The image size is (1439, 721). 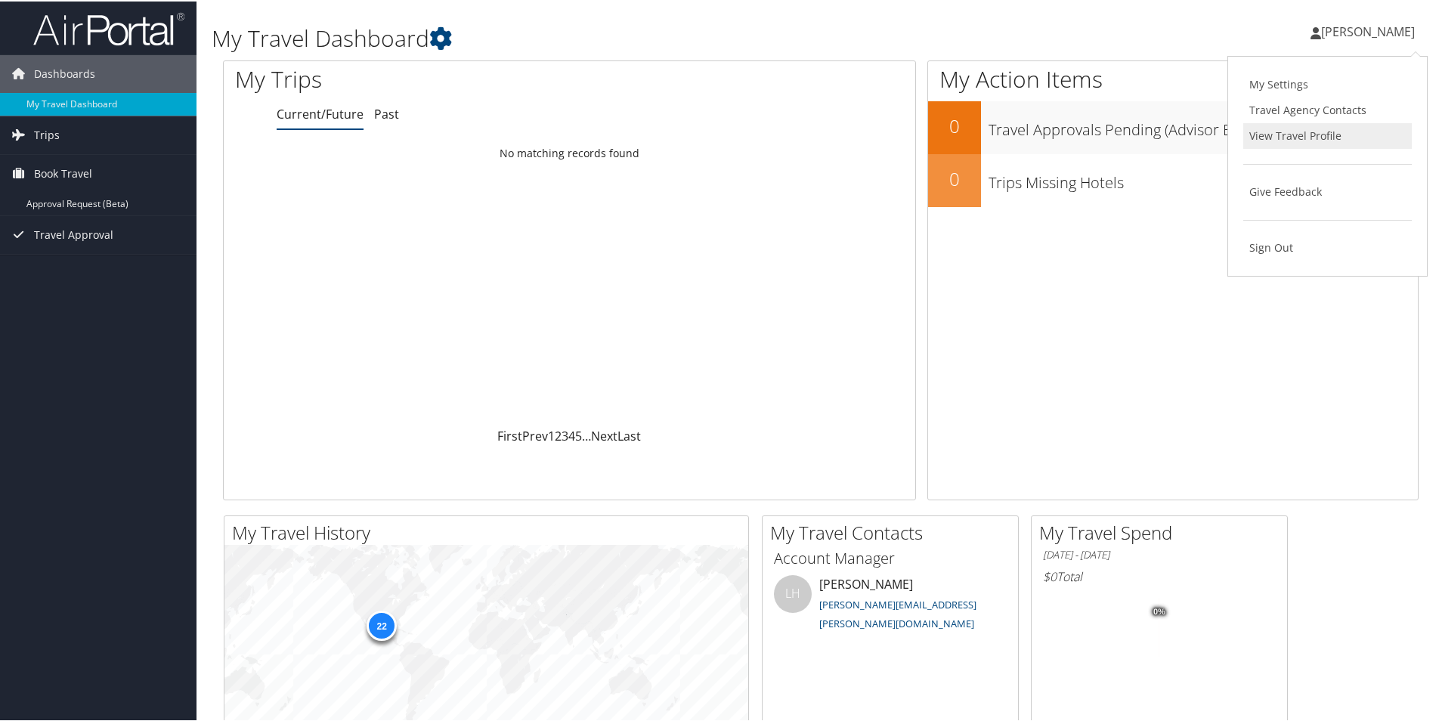 I want to click on h2: My Travel Spend, so click(x=1163, y=531).